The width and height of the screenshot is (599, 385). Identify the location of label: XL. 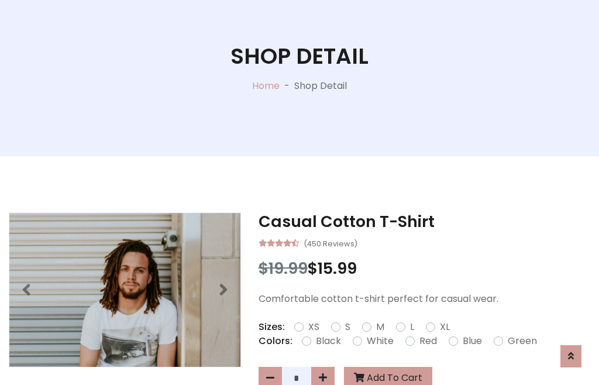
(444, 327).